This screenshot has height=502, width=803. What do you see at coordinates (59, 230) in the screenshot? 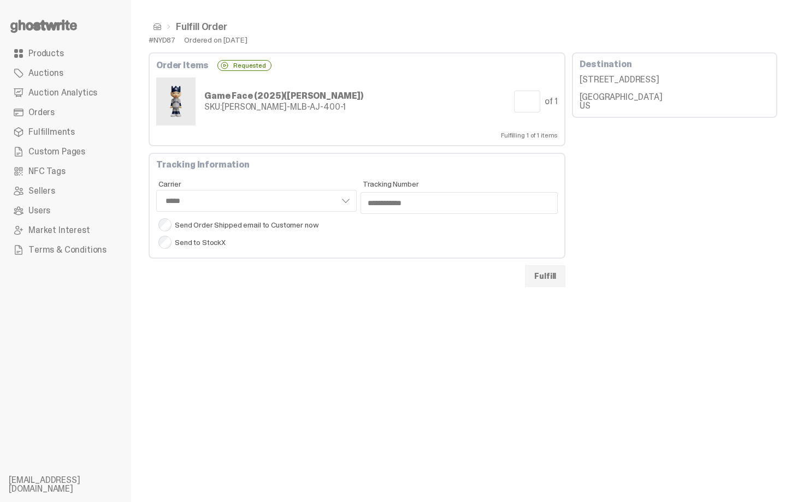
I see `span: Market Interest` at bounding box center [59, 230].